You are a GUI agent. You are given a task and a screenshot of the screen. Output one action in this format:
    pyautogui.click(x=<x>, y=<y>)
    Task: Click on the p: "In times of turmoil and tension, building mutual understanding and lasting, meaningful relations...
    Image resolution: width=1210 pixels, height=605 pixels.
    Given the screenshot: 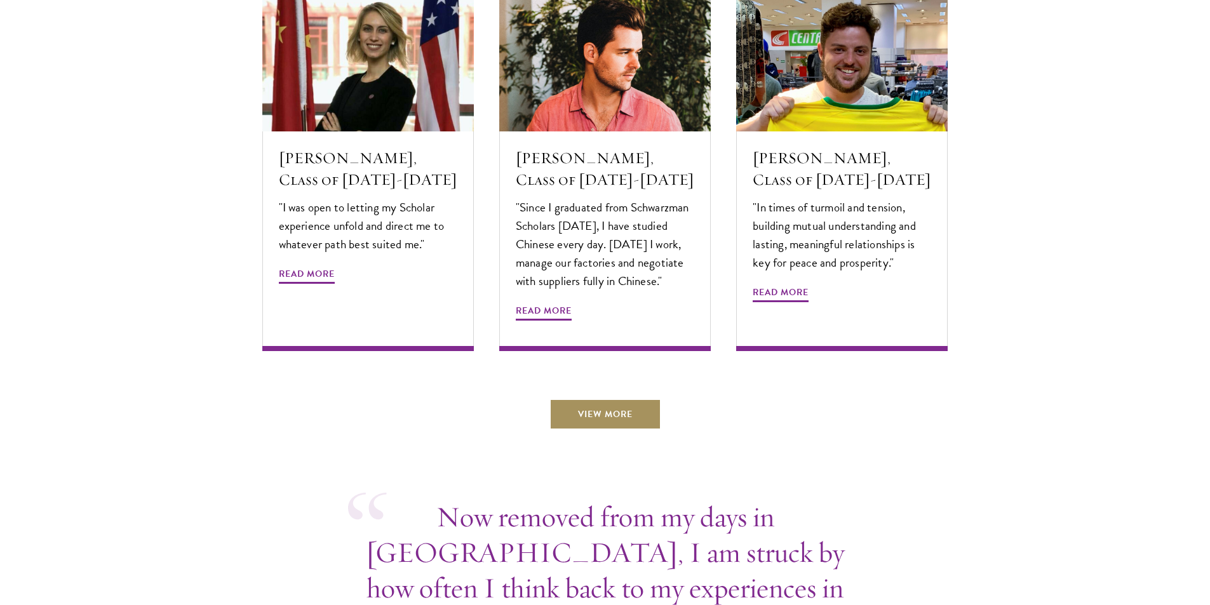 What is the action you would take?
    pyautogui.click(x=842, y=235)
    